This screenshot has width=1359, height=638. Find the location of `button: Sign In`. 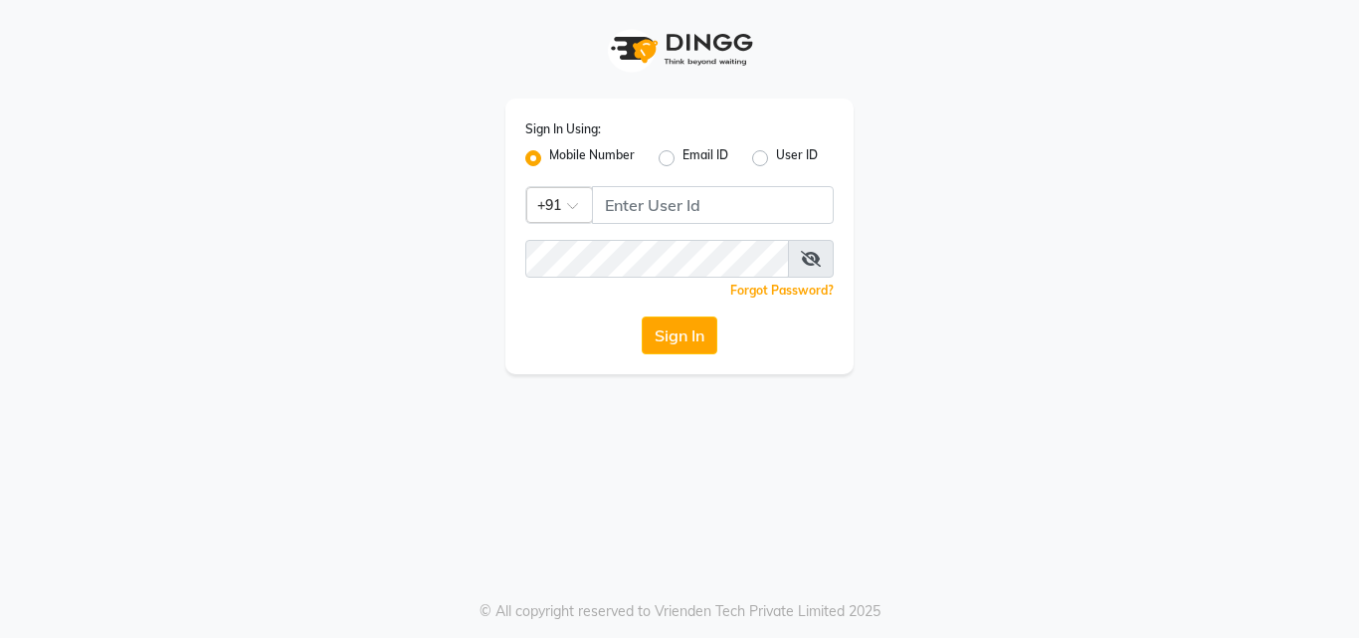

button: Sign In is located at coordinates (679, 335).